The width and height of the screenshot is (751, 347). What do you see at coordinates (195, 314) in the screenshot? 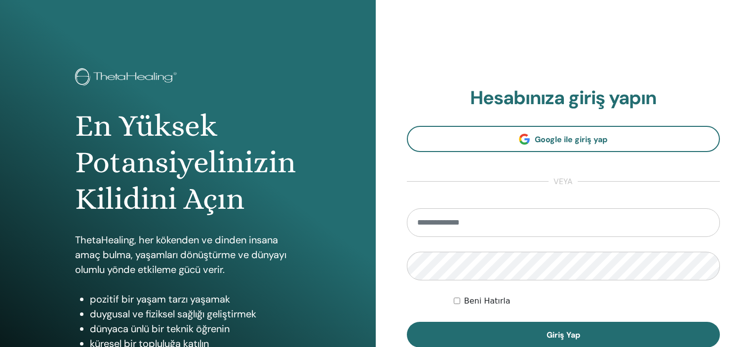
I see `li: duygusal ve fiziksel sağlığı geliştirmek` at bounding box center [195, 314].